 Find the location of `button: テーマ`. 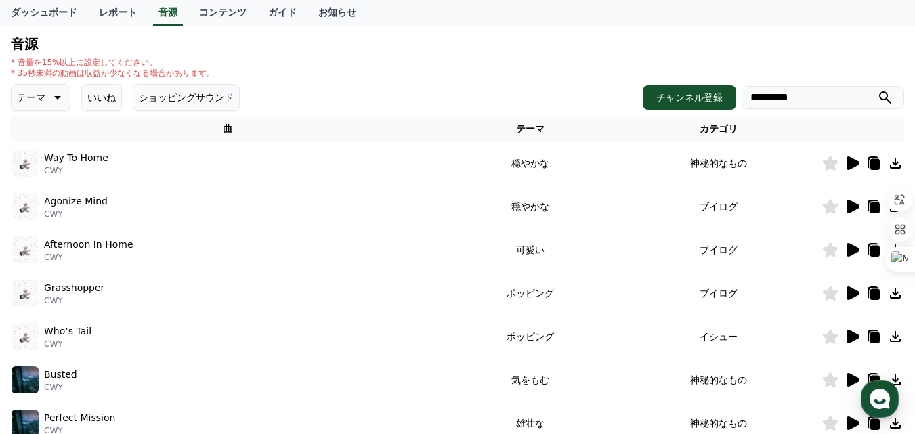

button: テーマ is located at coordinates (41, 98).